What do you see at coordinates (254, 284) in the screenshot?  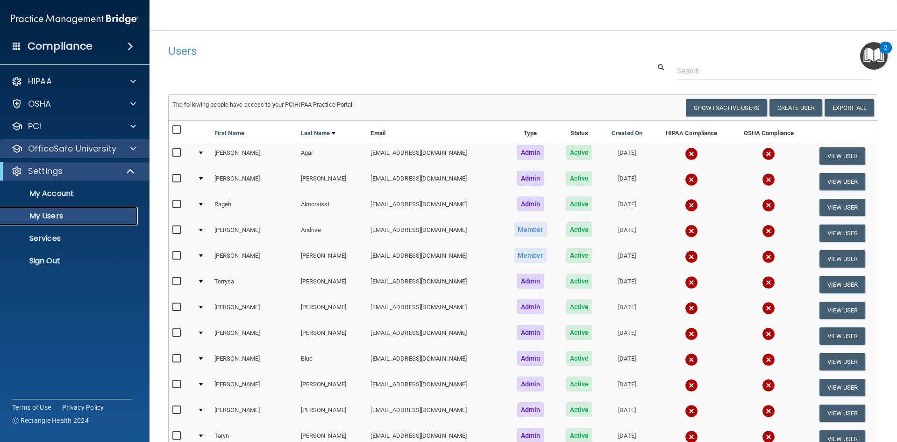 I see `td: Terrysa` at bounding box center [254, 284].